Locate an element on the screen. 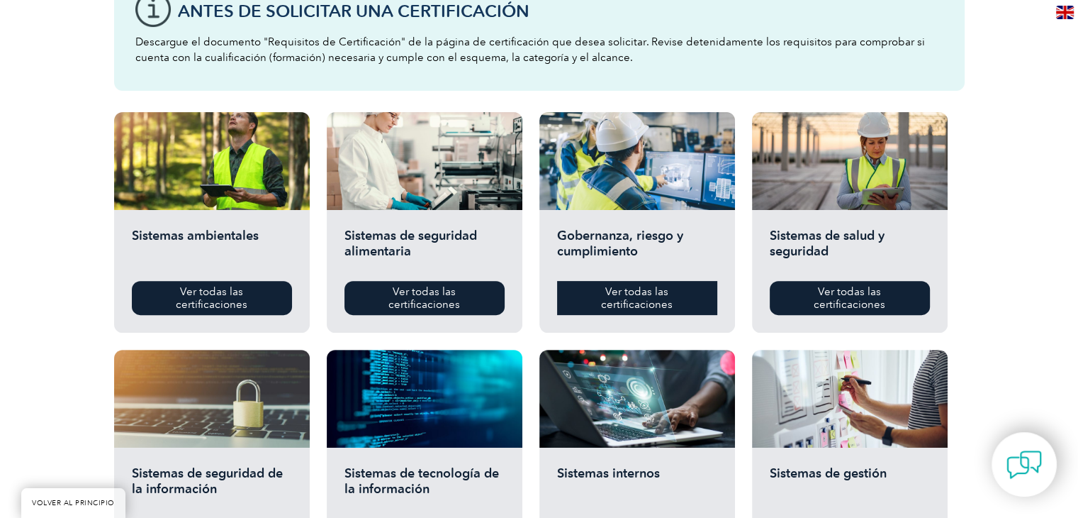 The width and height of the screenshot is (1078, 518). font: Gobernanza, riesgo y cumplimiento is located at coordinates (620, 243).